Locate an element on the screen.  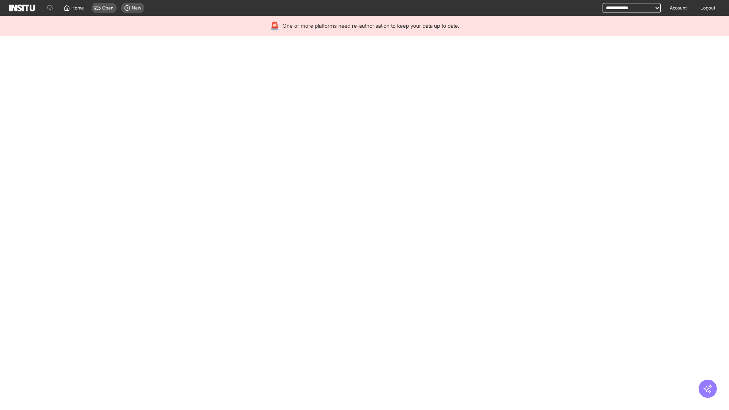
img: Logo is located at coordinates (22, 8).